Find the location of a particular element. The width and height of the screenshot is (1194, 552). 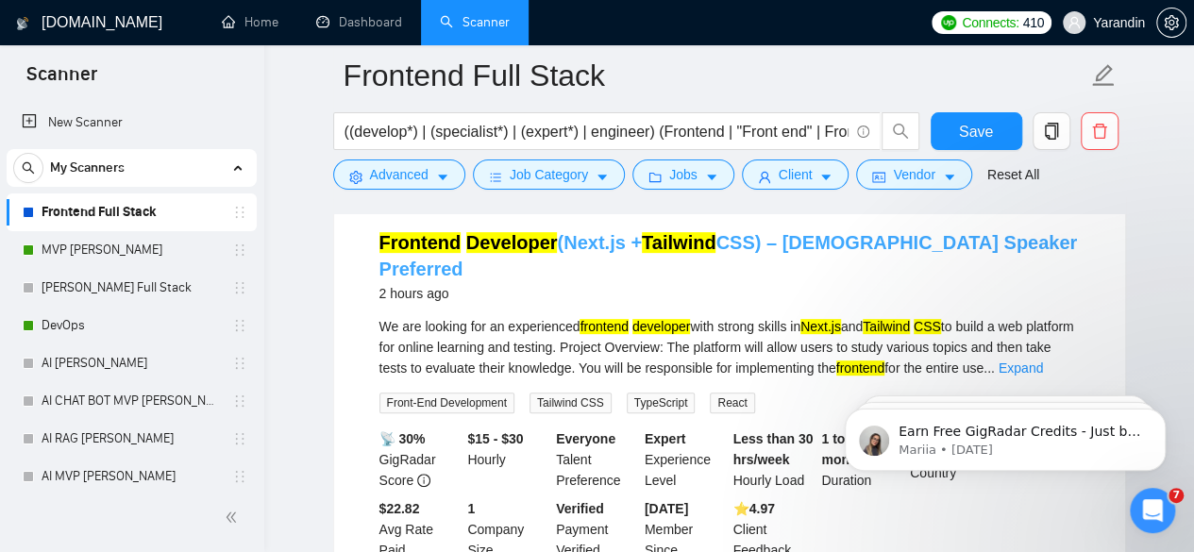

a: Expand is located at coordinates (1020, 368).